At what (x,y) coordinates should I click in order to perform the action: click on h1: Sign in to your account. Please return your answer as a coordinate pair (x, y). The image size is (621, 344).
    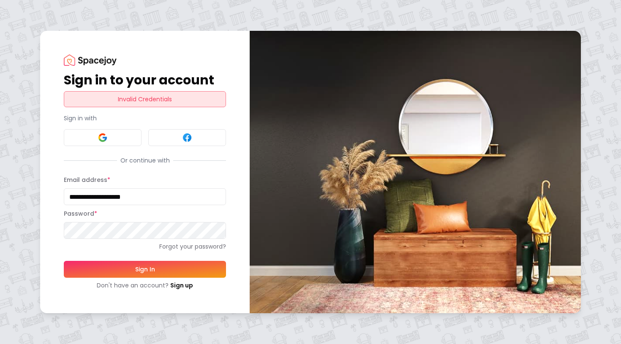
    Looking at the image, I should click on (145, 80).